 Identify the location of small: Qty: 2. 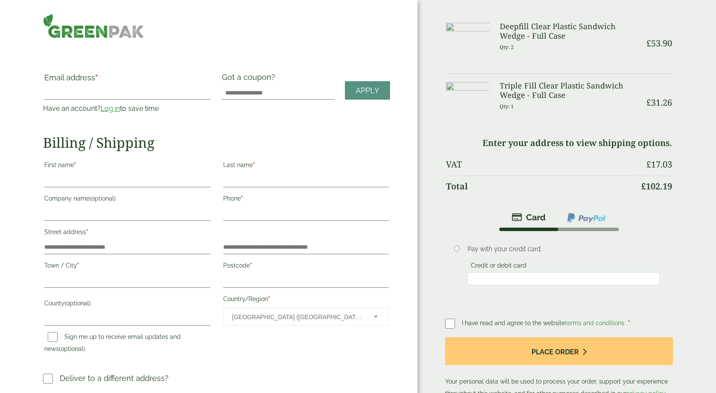
(507, 47).